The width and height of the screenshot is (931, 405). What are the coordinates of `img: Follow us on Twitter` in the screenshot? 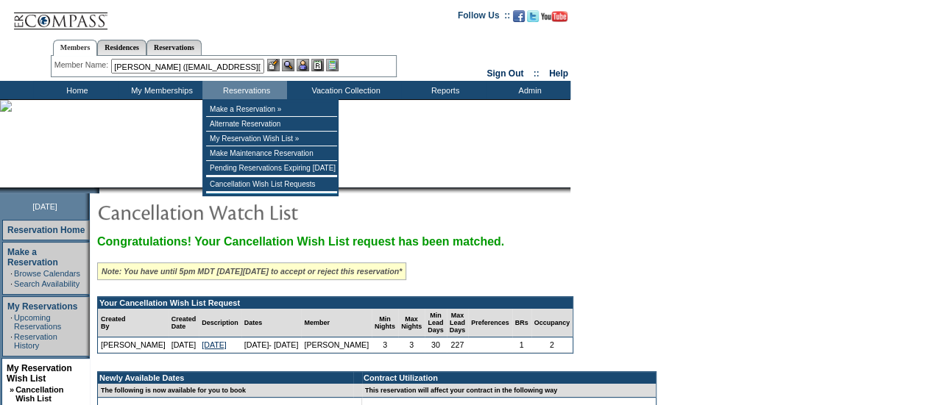 It's located at (533, 16).